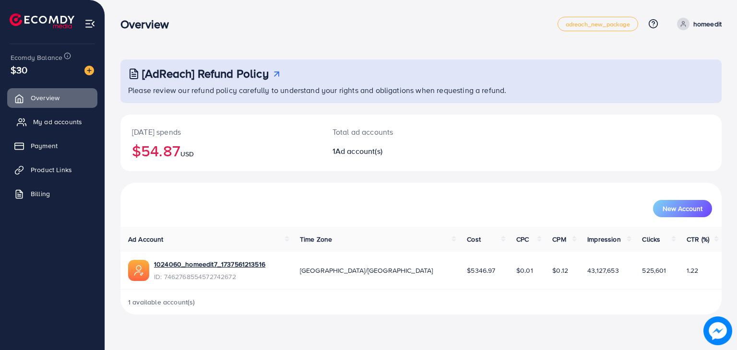 Image resolution: width=737 pixels, height=350 pixels. What do you see at coordinates (146, 239) in the screenshot?
I see `span: Ad Account` at bounding box center [146, 239].